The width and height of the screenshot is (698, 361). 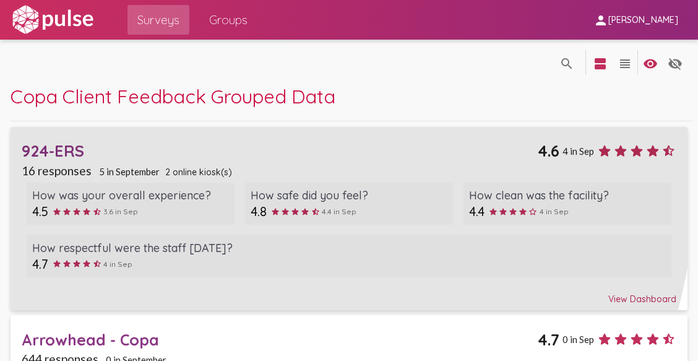 What do you see at coordinates (601, 20) in the screenshot?
I see `mat-icon: person` at bounding box center [601, 20].